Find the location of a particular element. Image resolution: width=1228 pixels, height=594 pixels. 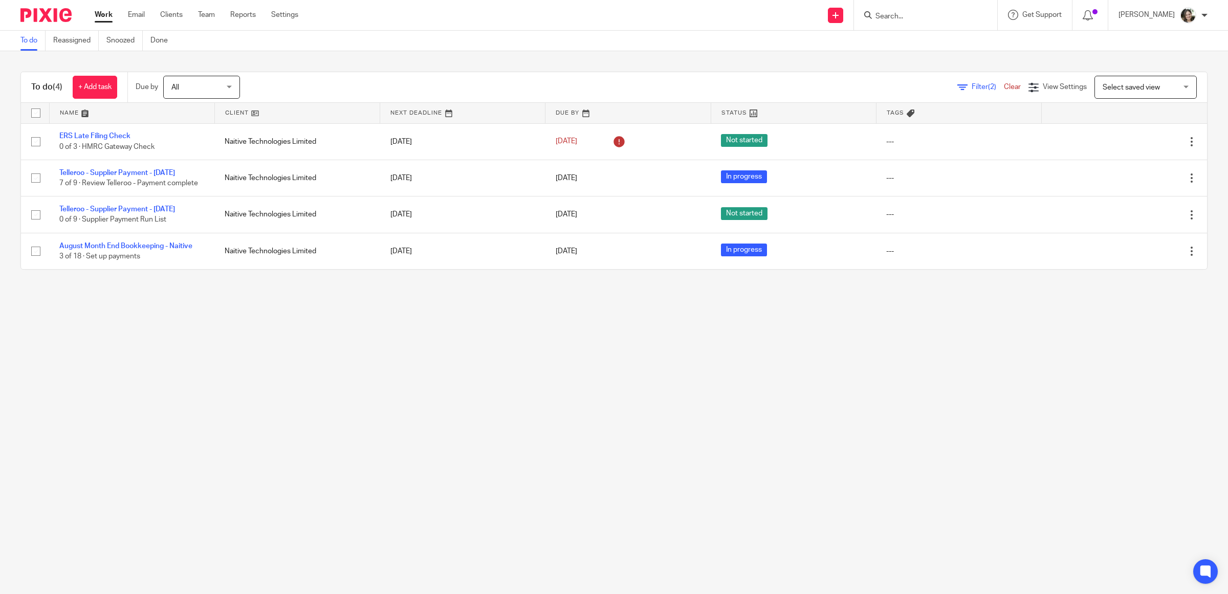

a: Reassigned is located at coordinates (76, 40).